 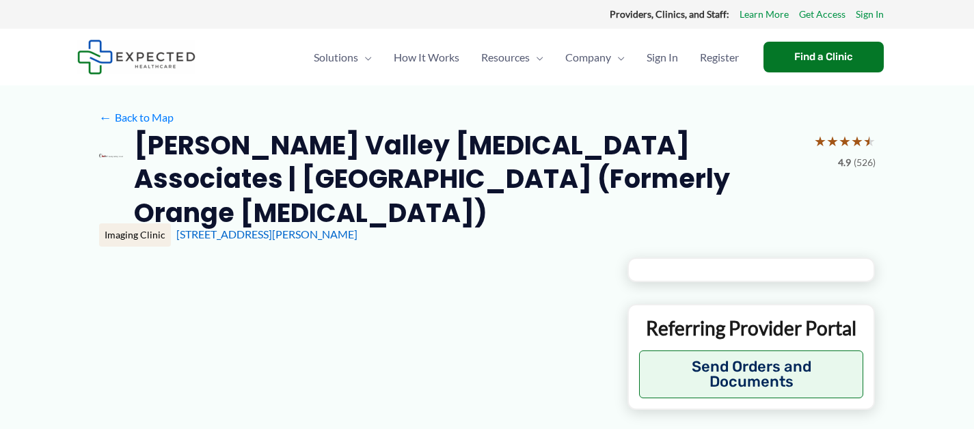 What do you see at coordinates (343, 57) in the screenshot?
I see `a: SolutionsMenu Toggle` at bounding box center [343, 57].